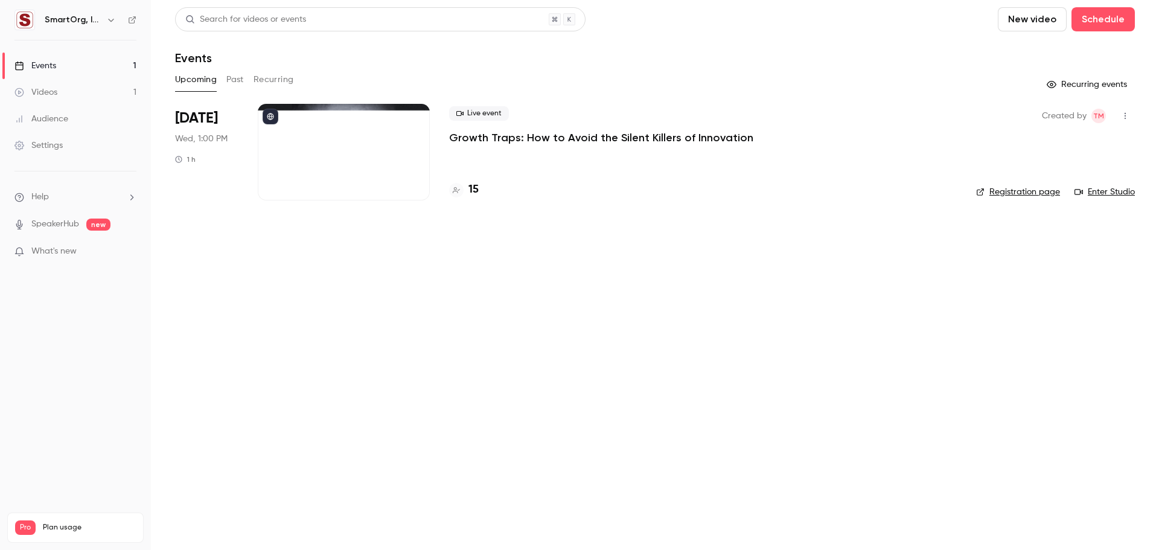 Image resolution: width=1159 pixels, height=550 pixels. What do you see at coordinates (1104, 192) in the screenshot?
I see `a: Enter Studio` at bounding box center [1104, 192].